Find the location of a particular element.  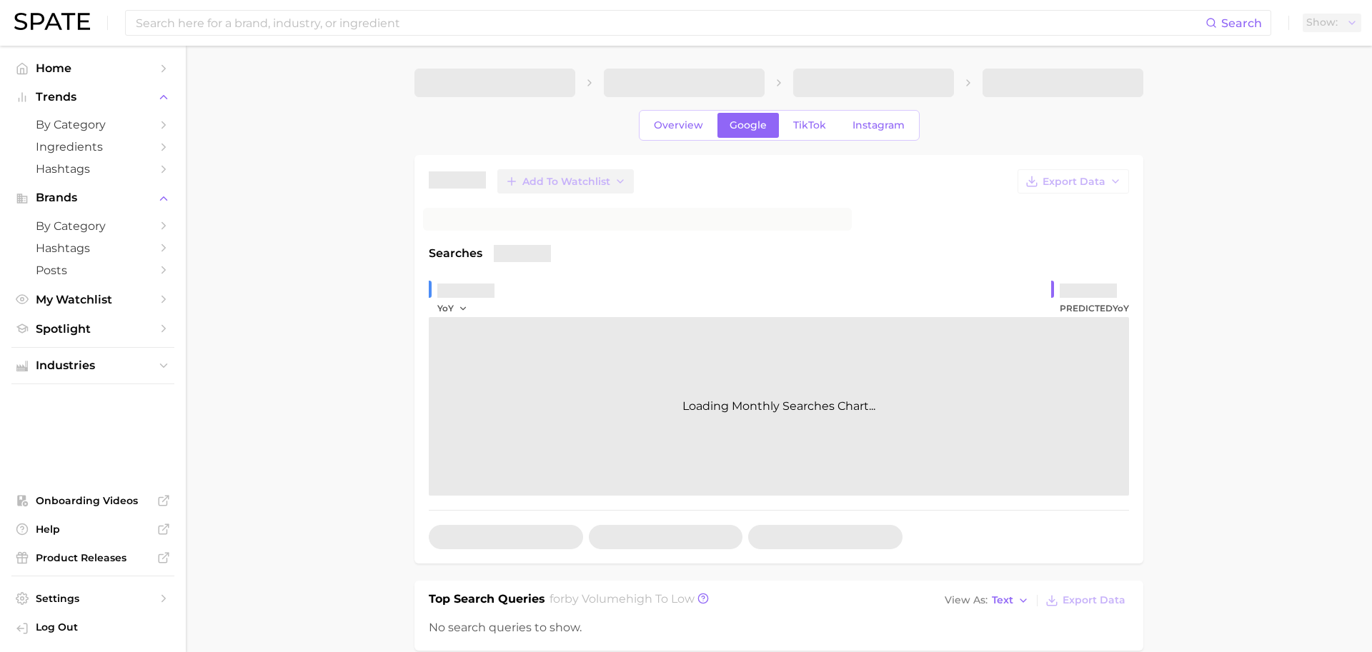

span: Instagram is located at coordinates (878, 125).